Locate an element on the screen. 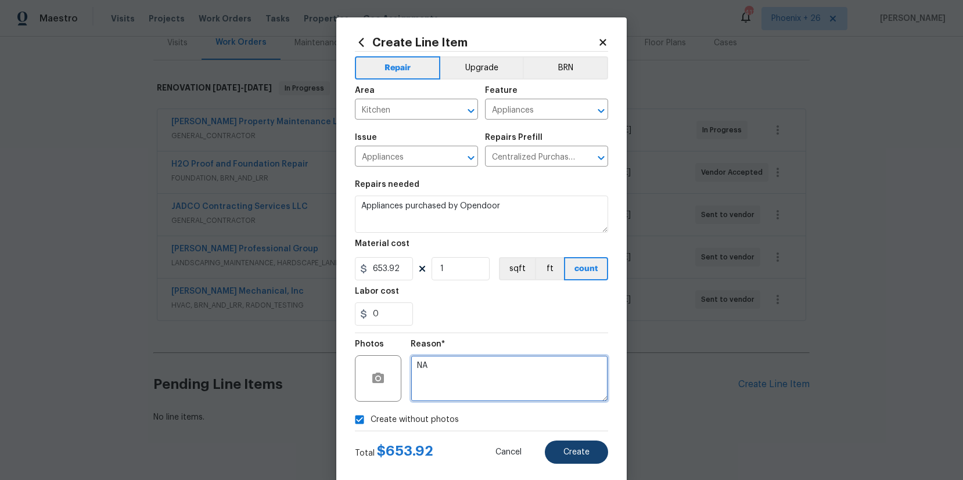 This screenshot has width=963, height=480. span: $ 653.92 is located at coordinates (405, 451).